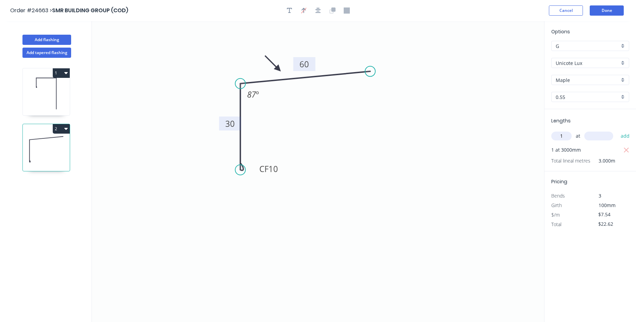 The height and width of the screenshot is (322, 636). I want to click on tspan: 10, so click(273, 169).